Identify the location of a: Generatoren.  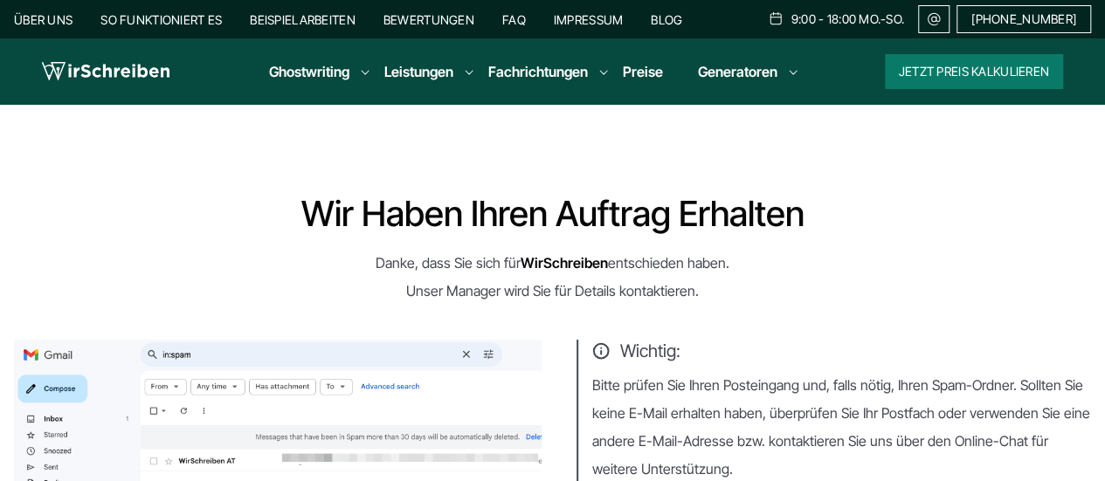
(737, 72).